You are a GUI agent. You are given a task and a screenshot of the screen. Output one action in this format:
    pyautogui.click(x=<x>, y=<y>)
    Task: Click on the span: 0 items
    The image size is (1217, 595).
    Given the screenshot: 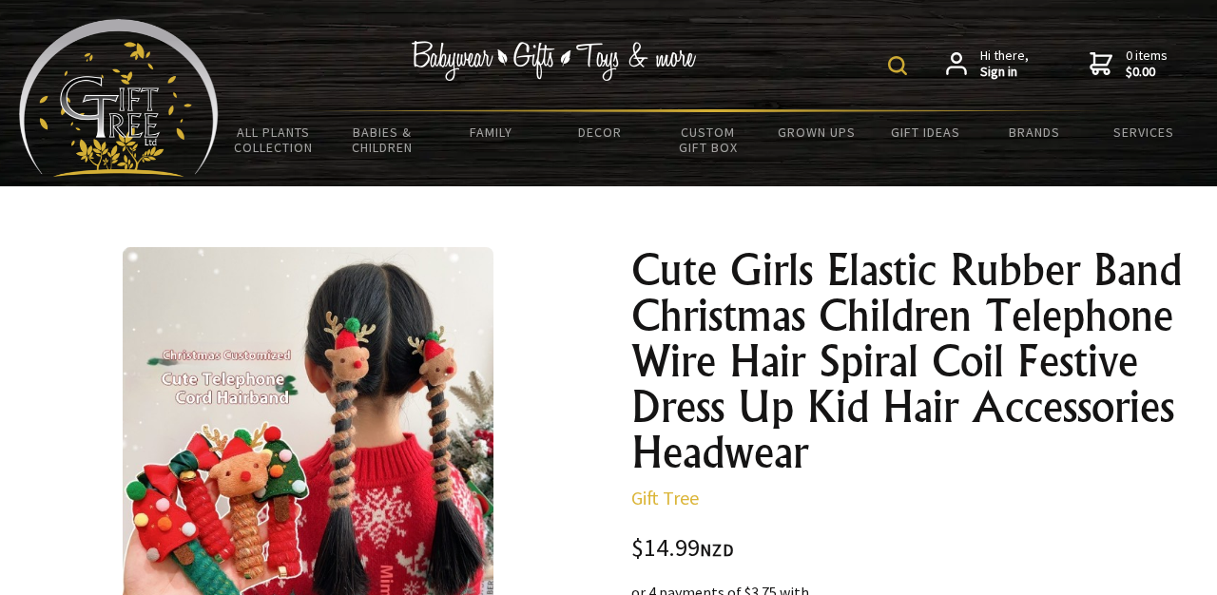 What is the action you would take?
    pyautogui.click(x=1147, y=64)
    